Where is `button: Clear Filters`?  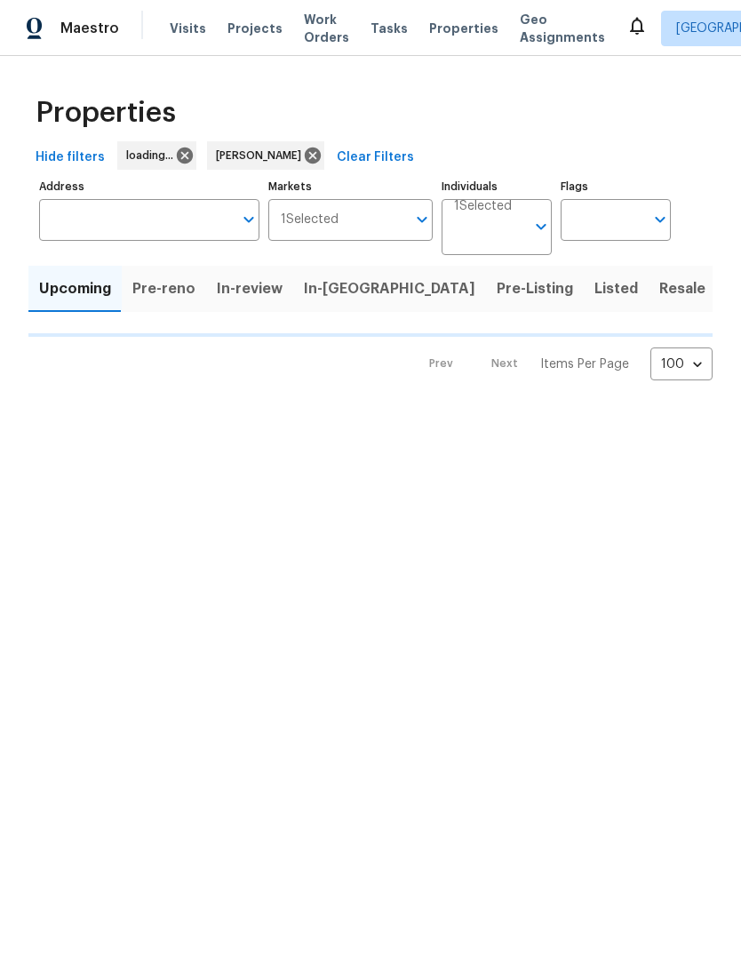 button: Clear Filters is located at coordinates (375, 157).